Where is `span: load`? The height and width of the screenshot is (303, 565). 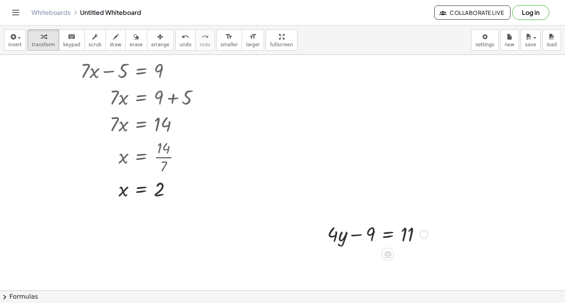 span: load is located at coordinates (552, 45).